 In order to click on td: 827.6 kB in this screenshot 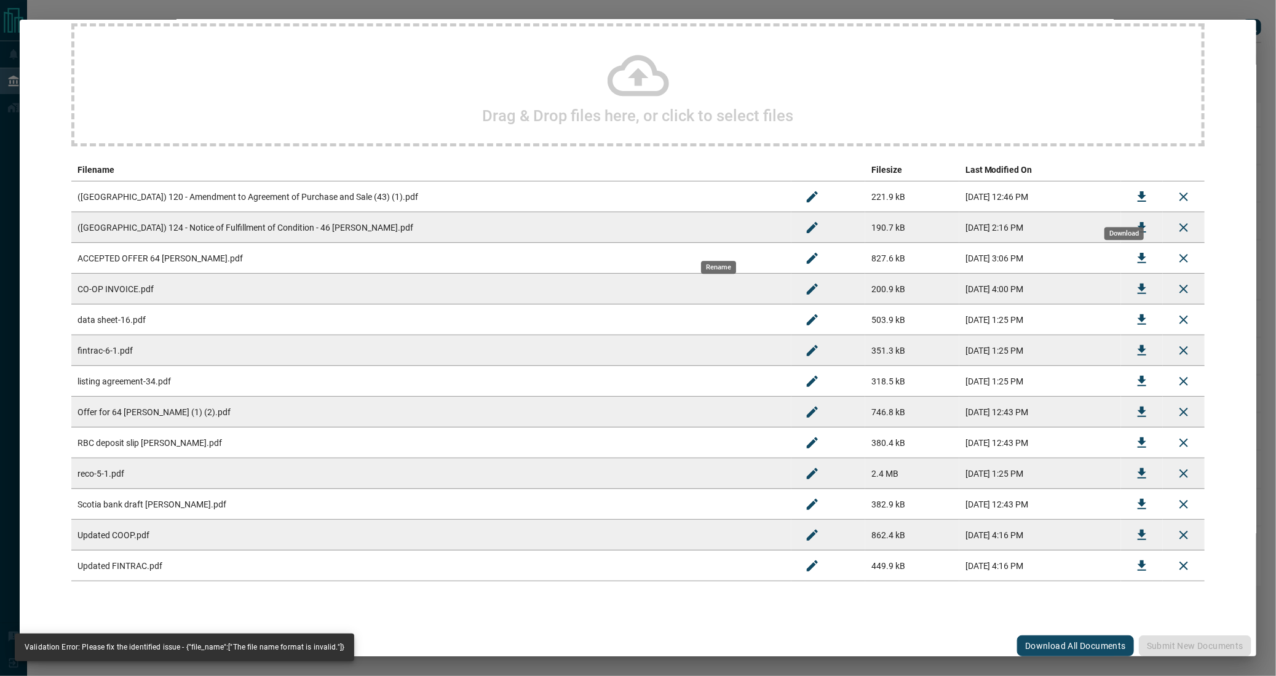, I will do `click(912, 258)`.